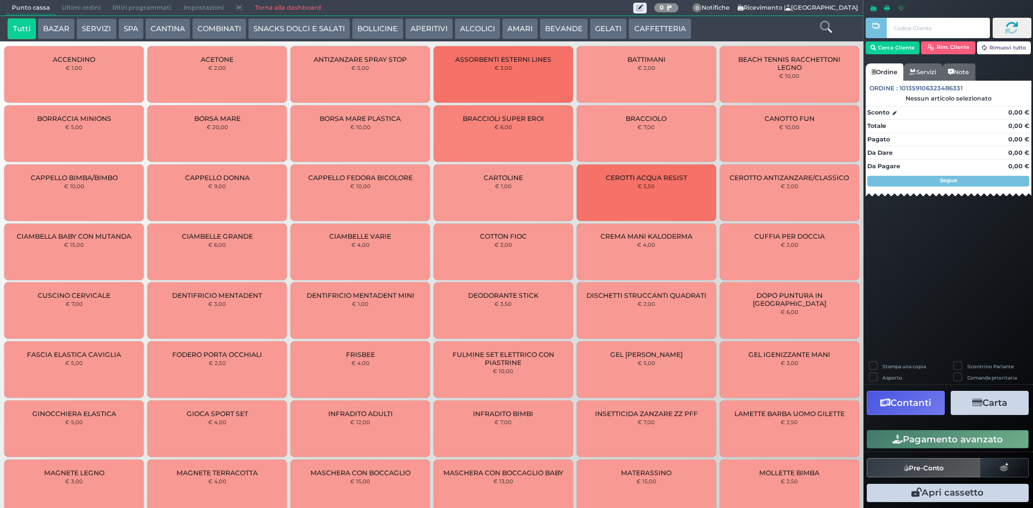  What do you see at coordinates (992, 378) in the screenshot?
I see `label: Comanda prioritaria` at bounding box center [992, 378].